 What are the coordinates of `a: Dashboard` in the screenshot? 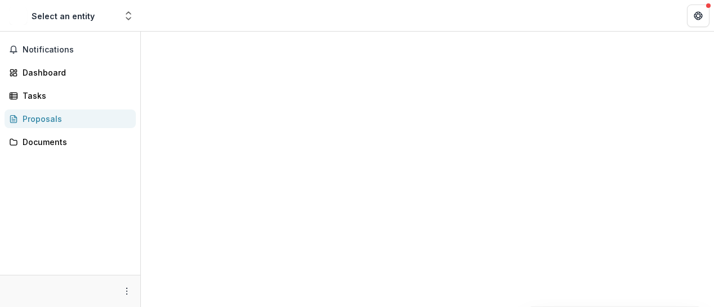 It's located at (70, 72).